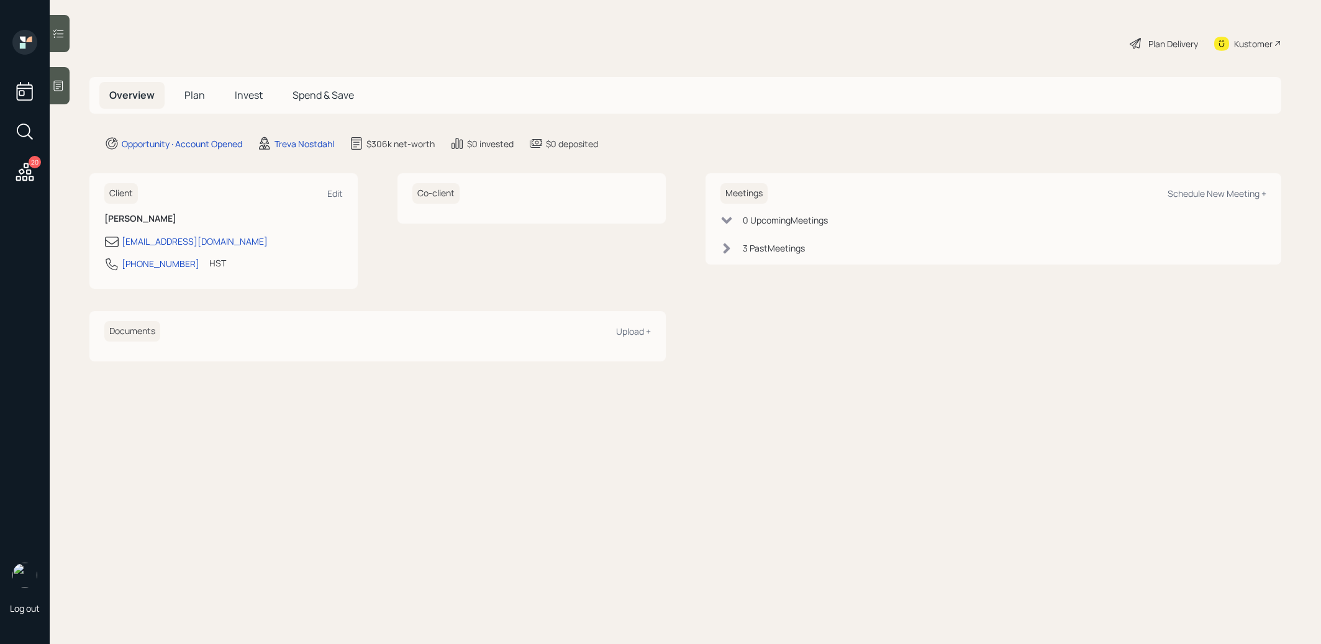 This screenshot has width=1321, height=644. I want to click on div: $0 invested, so click(490, 143).